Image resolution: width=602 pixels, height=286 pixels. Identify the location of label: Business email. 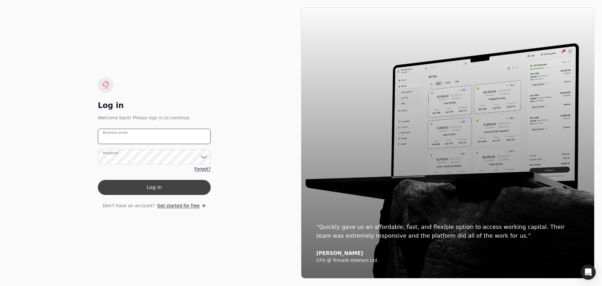
(115, 132).